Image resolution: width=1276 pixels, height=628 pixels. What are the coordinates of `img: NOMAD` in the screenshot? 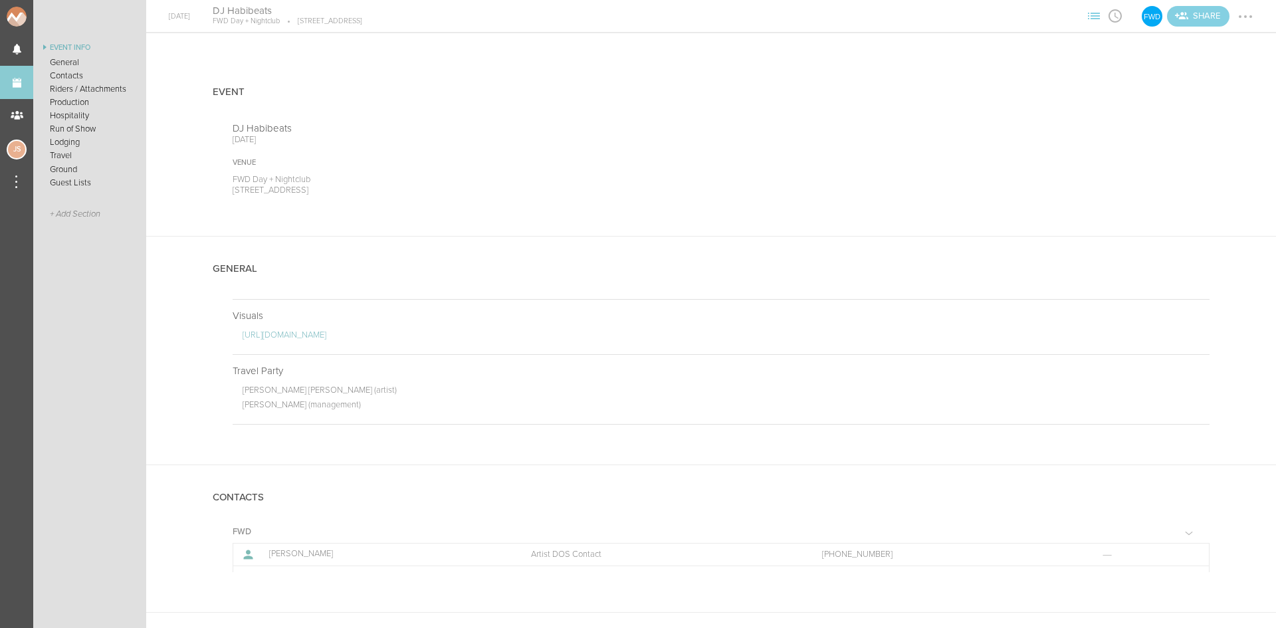 It's located at (44, 17).